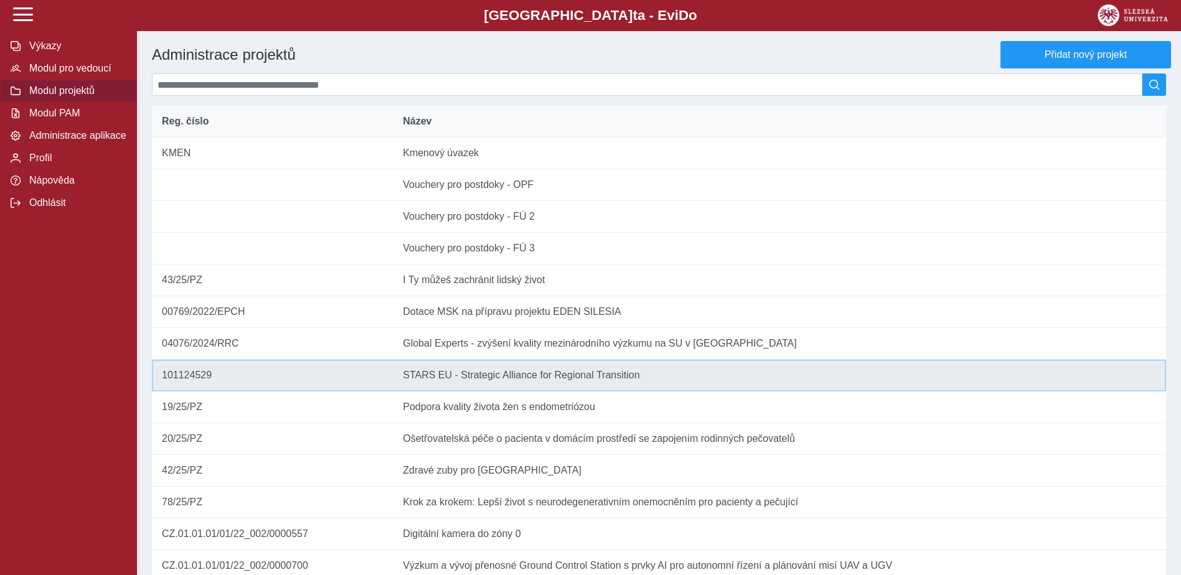  Describe the element at coordinates (186, 121) in the screenshot. I see `span: Reg. číslo` at that location.